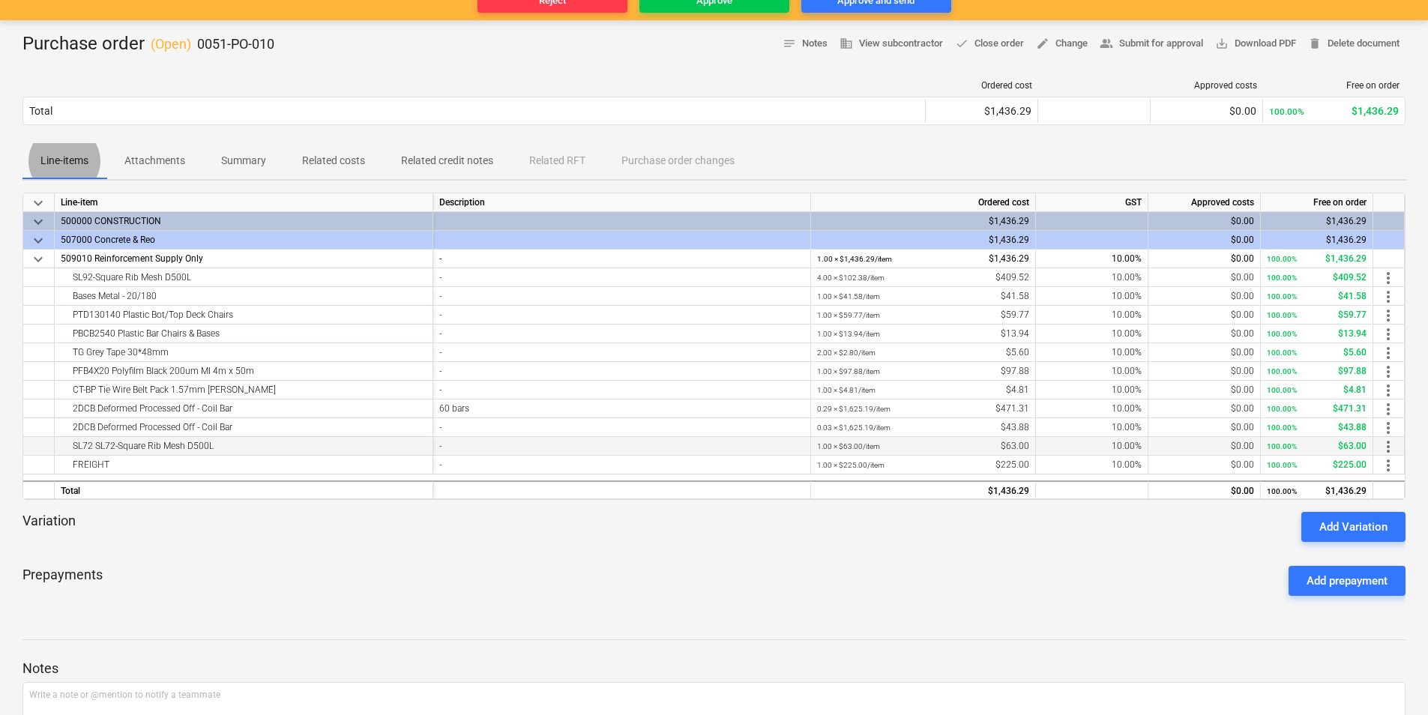 The image size is (1428, 715). Describe the element at coordinates (1353, 527) in the screenshot. I see `div: Add Variation` at that location.